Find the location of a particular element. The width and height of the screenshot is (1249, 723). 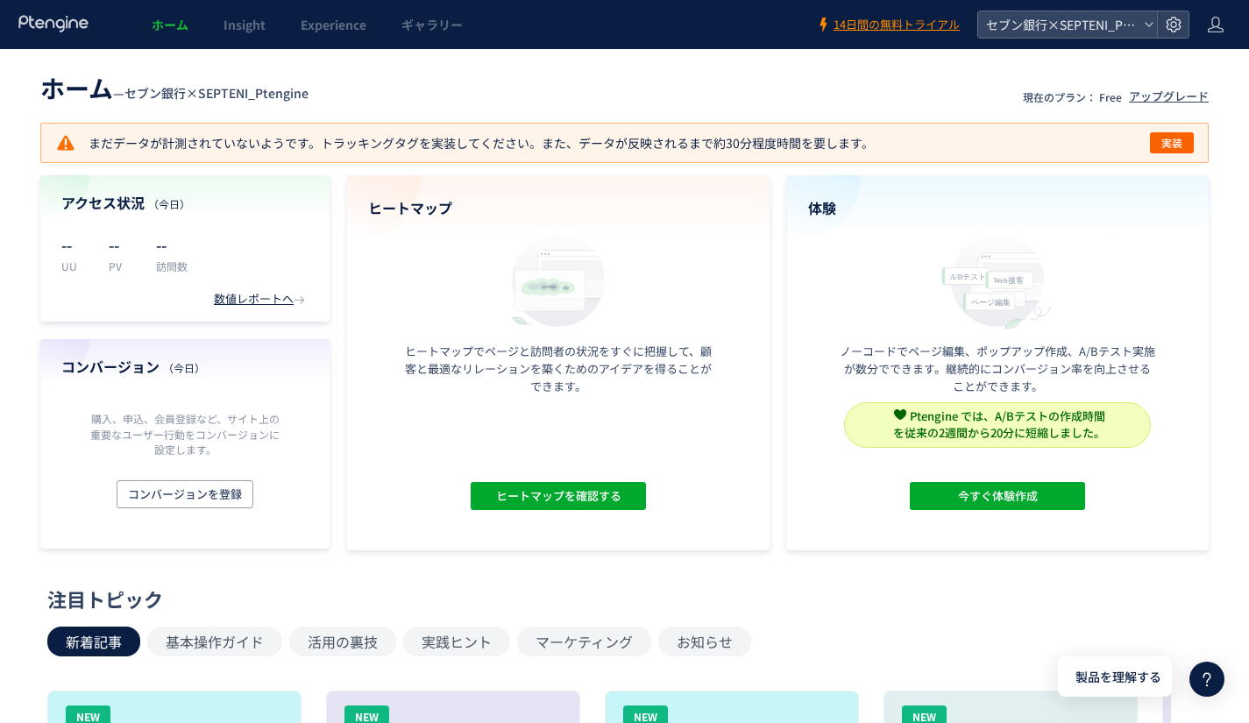

p: PV is located at coordinates (122, 266).